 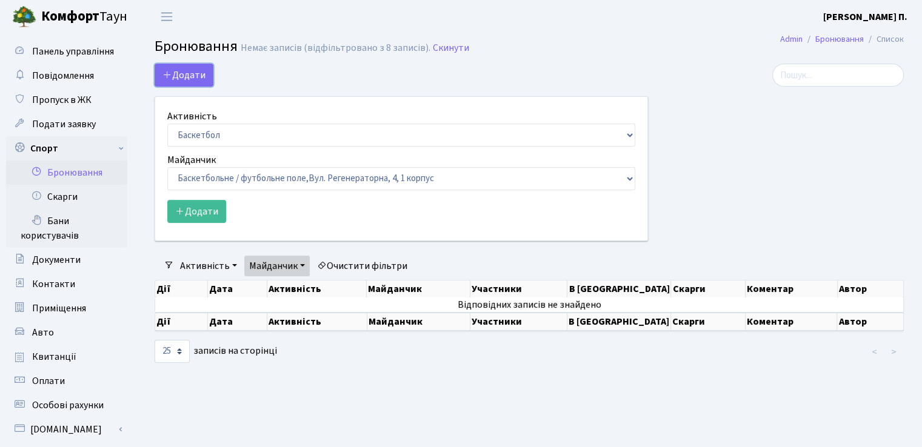 What do you see at coordinates (67, 52) in the screenshot?
I see `a: Панель управління` at bounding box center [67, 52].